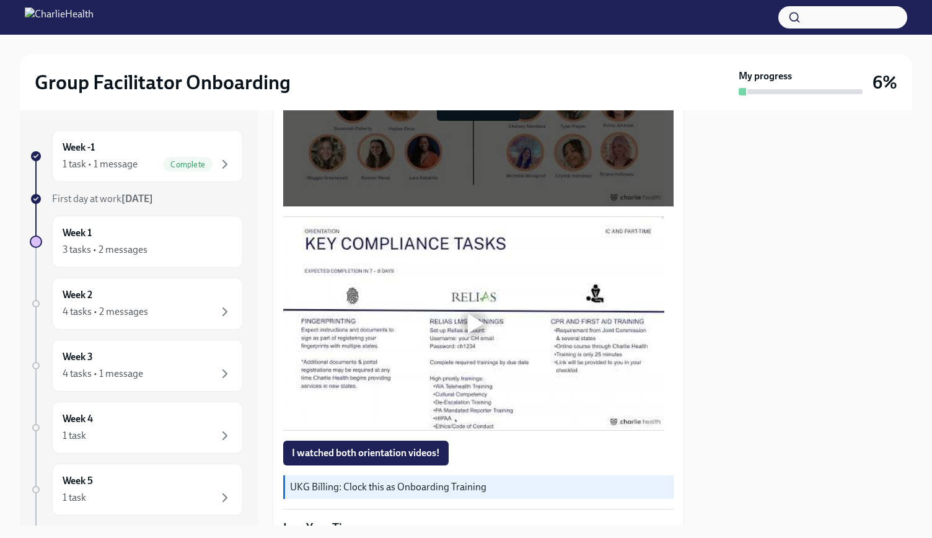 Image resolution: width=932 pixels, height=538 pixels. I want to click on h6: Week -1, so click(79, 147).